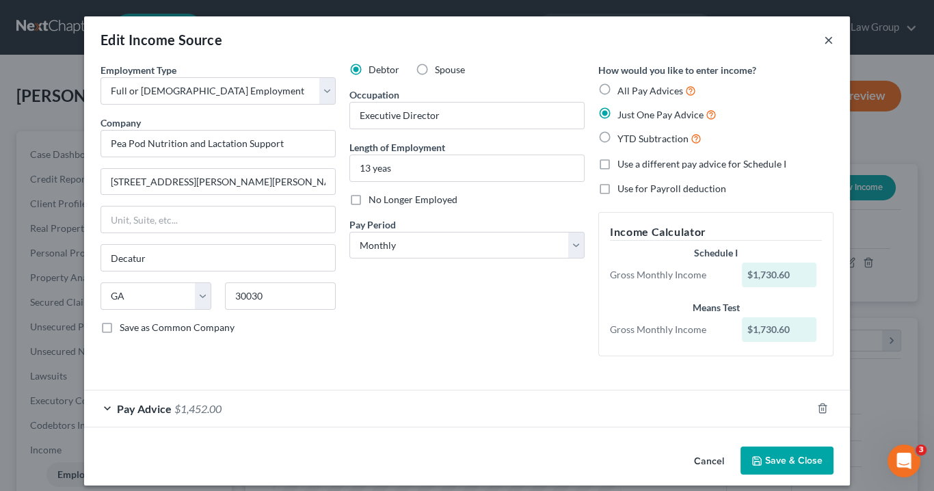 The height and width of the screenshot is (491, 934). Describe the element at coordinates (161, 40) in the screenshot. I see `div: Edit Income Source` at that location.